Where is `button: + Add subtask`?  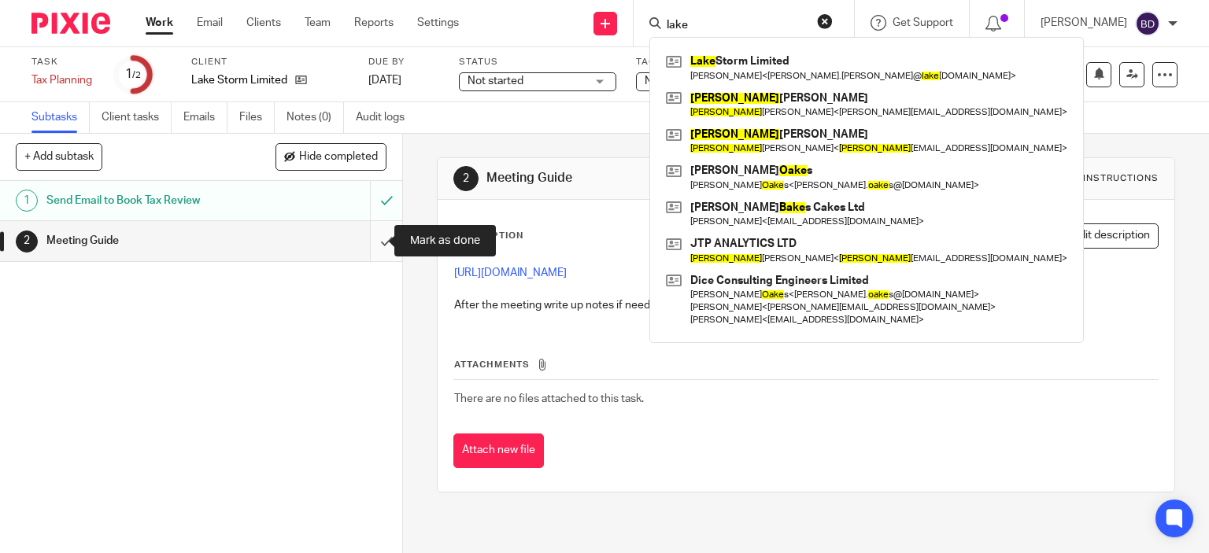 button: + Add subtask is located at coordinates (59, 157).